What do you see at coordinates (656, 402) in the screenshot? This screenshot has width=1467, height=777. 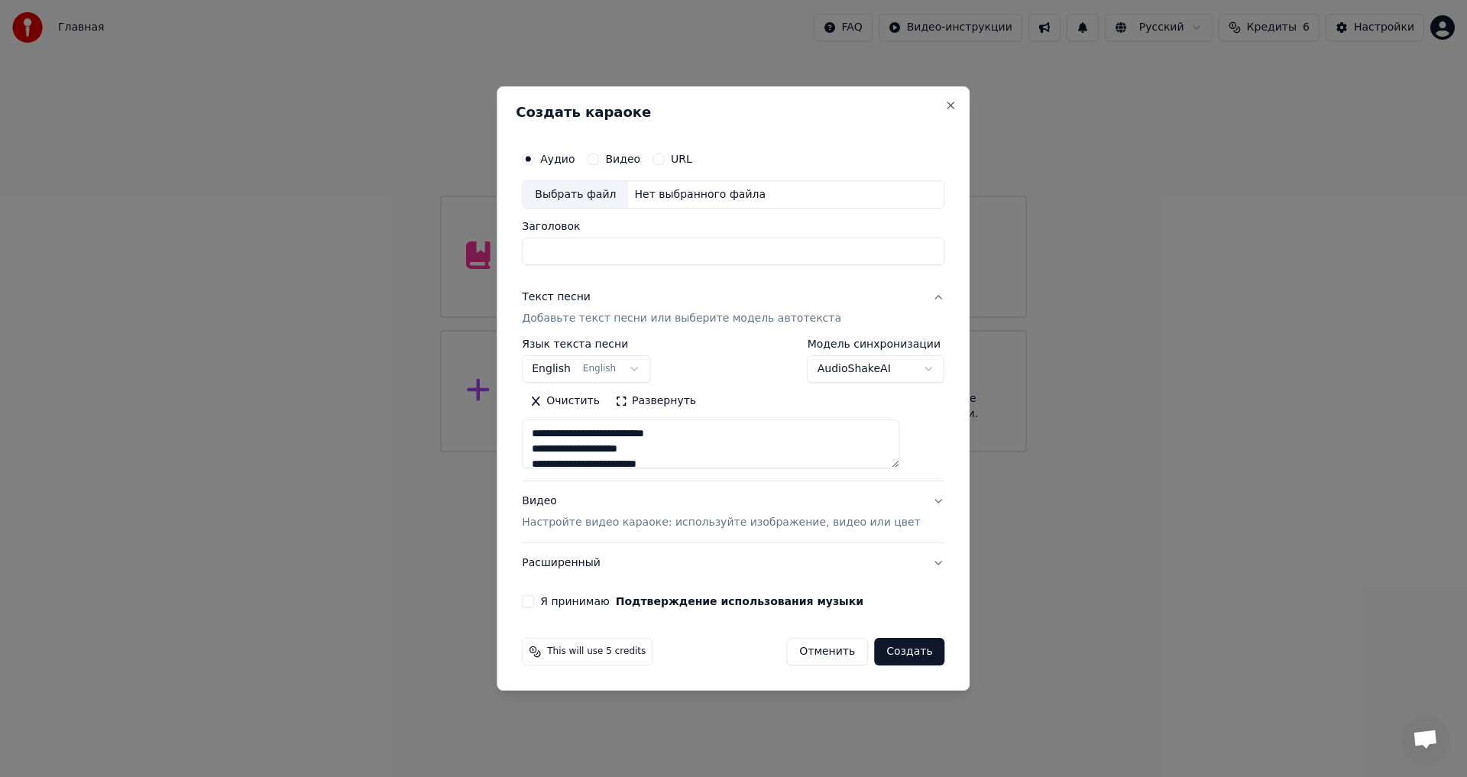 I see `button: Развернуть` at bounding box center [656, 402].